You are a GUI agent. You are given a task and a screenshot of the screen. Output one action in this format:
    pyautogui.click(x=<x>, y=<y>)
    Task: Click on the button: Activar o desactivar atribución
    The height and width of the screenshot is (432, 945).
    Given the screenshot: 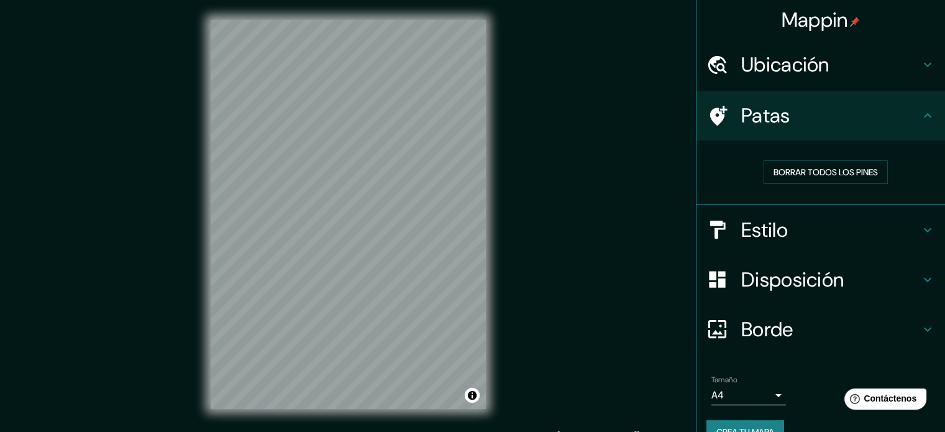 What is the action you would take?
    pyautogui.click(x=472, y=395)
    